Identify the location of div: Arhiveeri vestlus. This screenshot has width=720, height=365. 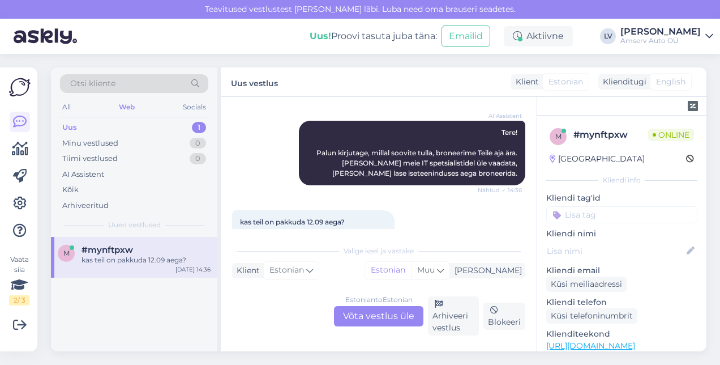
(454, 315).